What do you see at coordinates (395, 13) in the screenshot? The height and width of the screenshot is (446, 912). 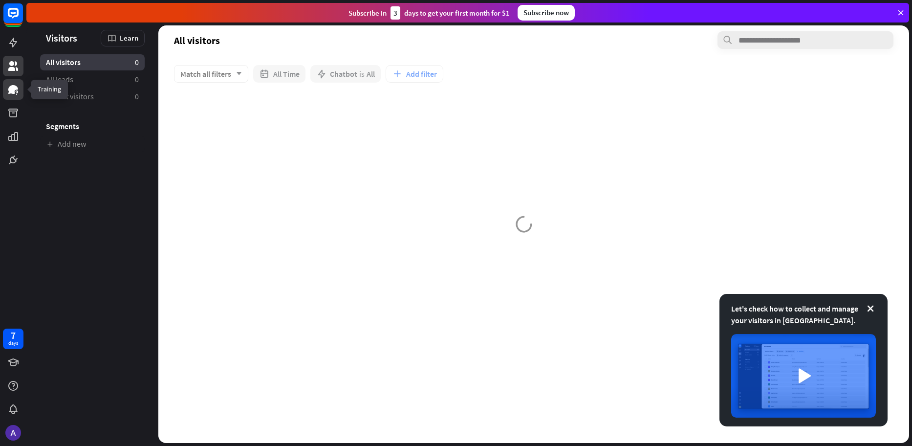 I see `div: 3` at bounding box center [395, 13].